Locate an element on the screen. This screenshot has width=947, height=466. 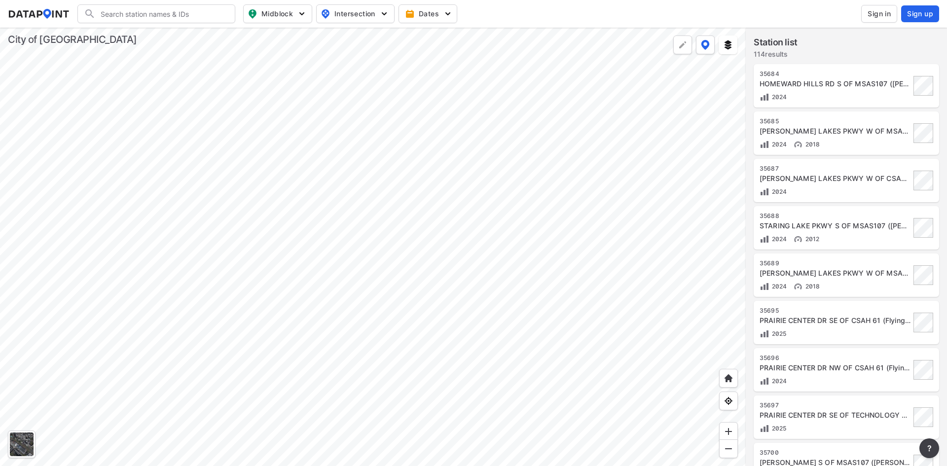
img: zXKTHG75SmCTpzeATkOMbMjAxYFTnPvh7K8Q9YYMXBy4Bd2Bwe9xdUQUqRsak2SDbAAAAABJRU5ErkJggg== is located at coordinates (765, 192).